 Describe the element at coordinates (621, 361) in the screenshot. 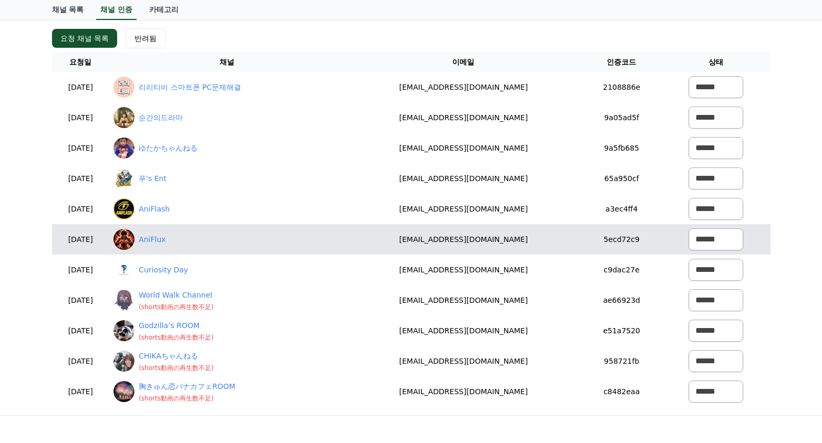

I see `td: 958721fb` at that location.